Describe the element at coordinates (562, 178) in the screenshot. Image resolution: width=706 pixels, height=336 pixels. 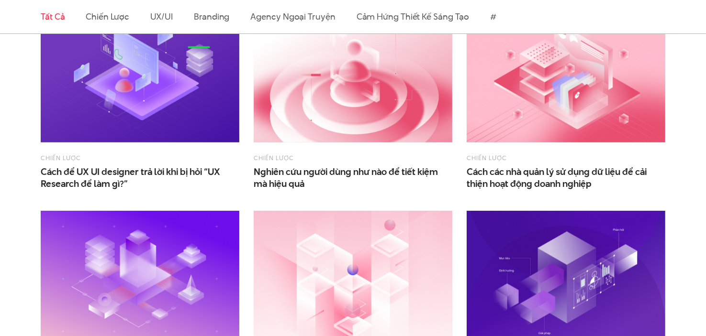
I see `a: Cách các nhà quản lý sử dụng dữ liệu để cảithiện hoạt động doanh nghiệp` at that location.